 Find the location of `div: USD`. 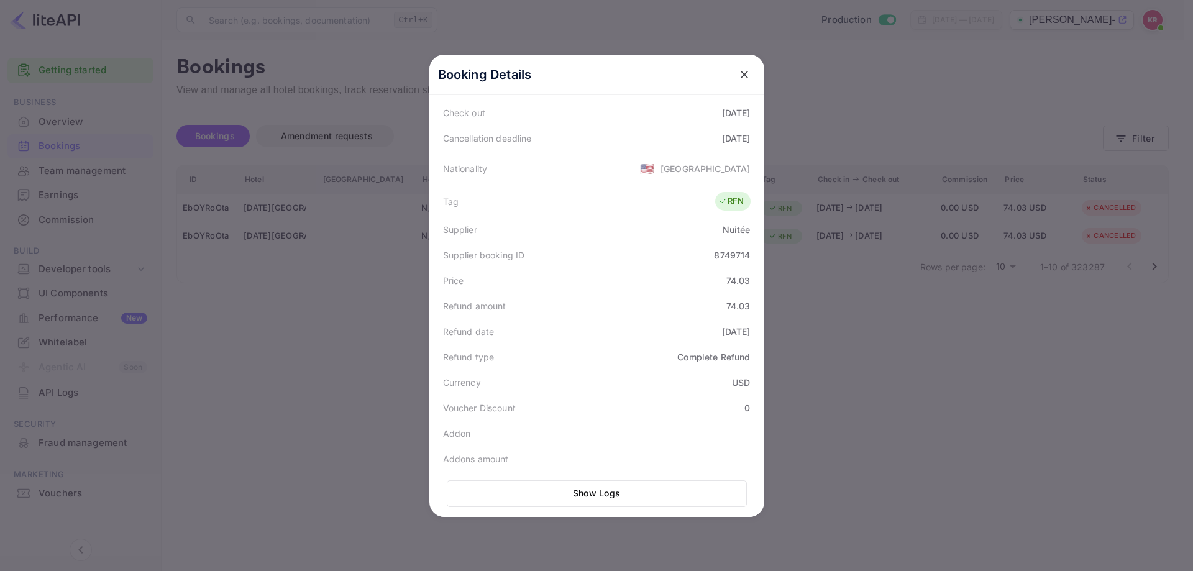

div: USD is located at coordinates (741, 382).